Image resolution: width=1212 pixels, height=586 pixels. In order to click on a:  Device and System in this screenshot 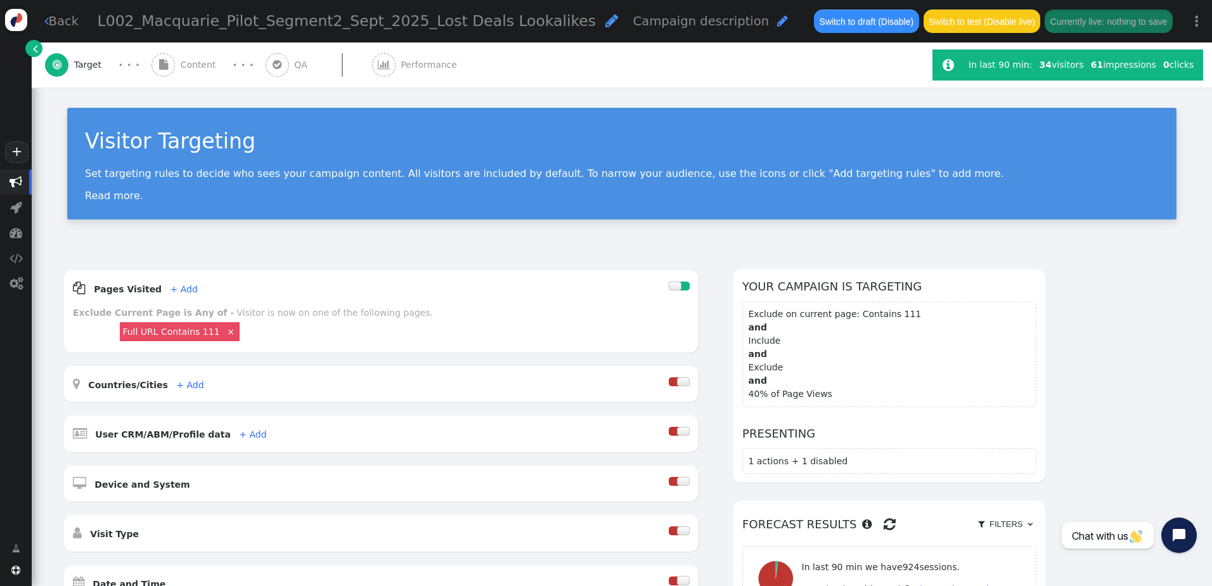, I will do `click(141, 484)`.